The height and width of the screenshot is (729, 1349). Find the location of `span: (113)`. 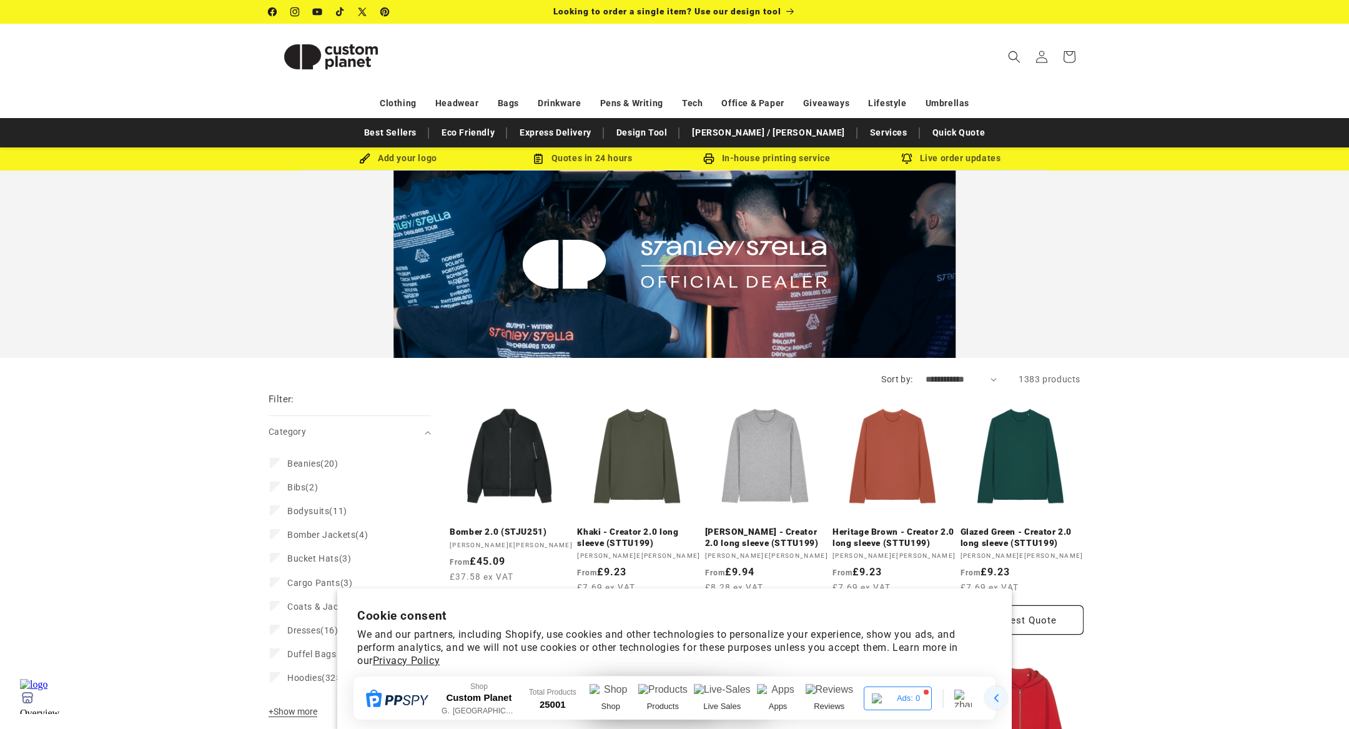

span: (113) is located at coordinates (333, 607).